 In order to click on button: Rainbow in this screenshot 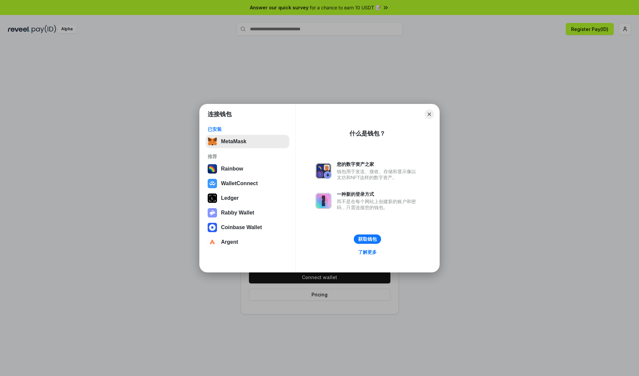, I will do `click(247, 169)`.